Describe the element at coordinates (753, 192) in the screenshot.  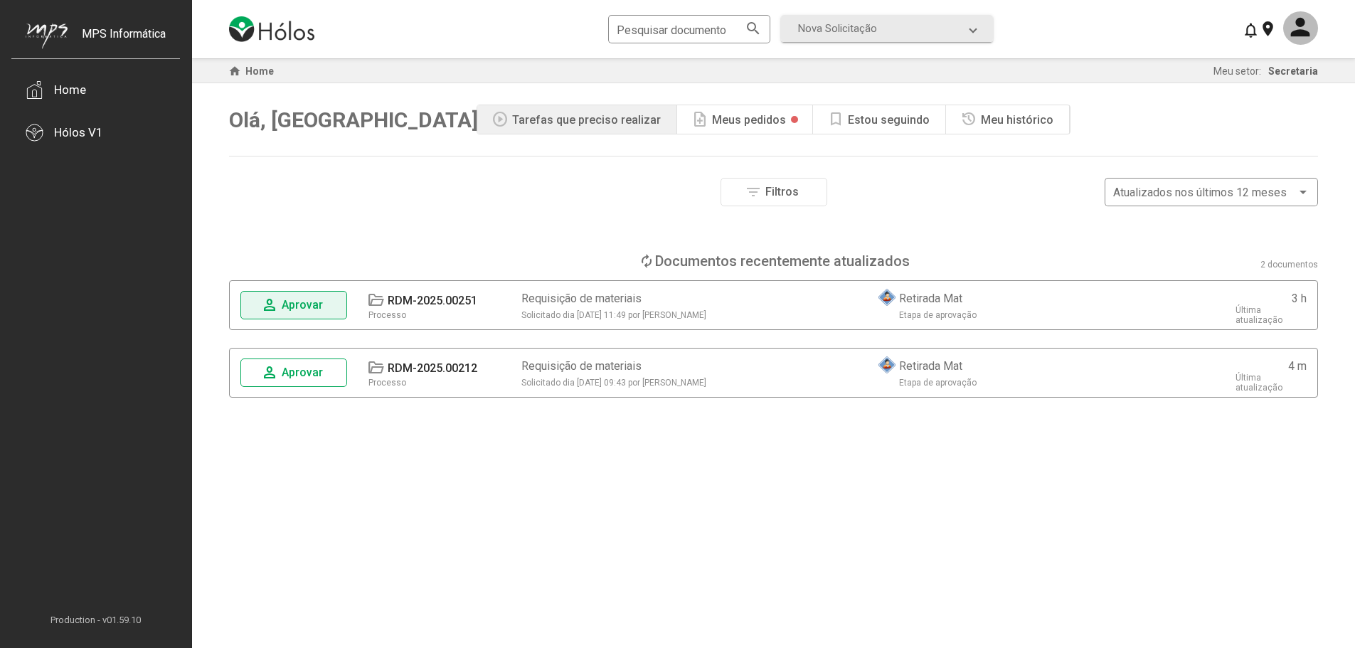
I see `mat-icon: filter_list` at that location.